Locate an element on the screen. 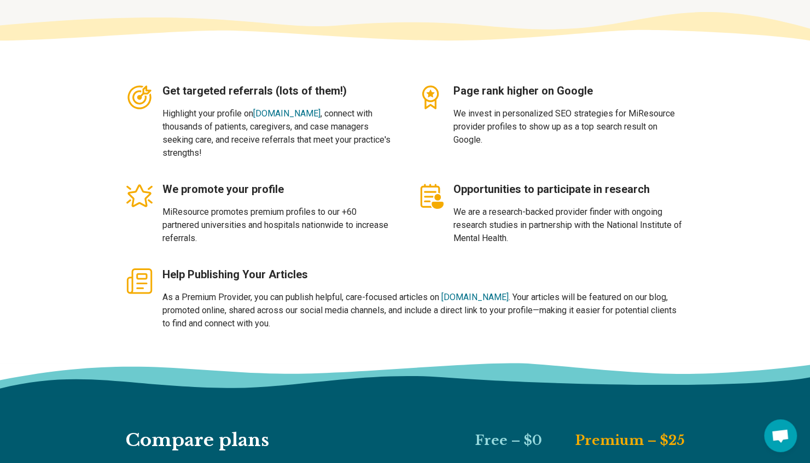 The width and height of the screenshot is (810, 463). span: Free – $0 is located at coordinates (508, 440).